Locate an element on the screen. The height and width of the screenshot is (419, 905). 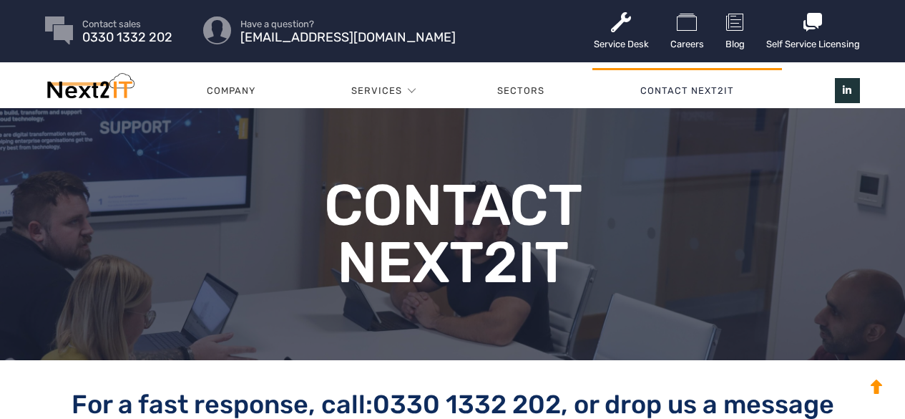
img: Next2IT is located at coordinates (89, 89).